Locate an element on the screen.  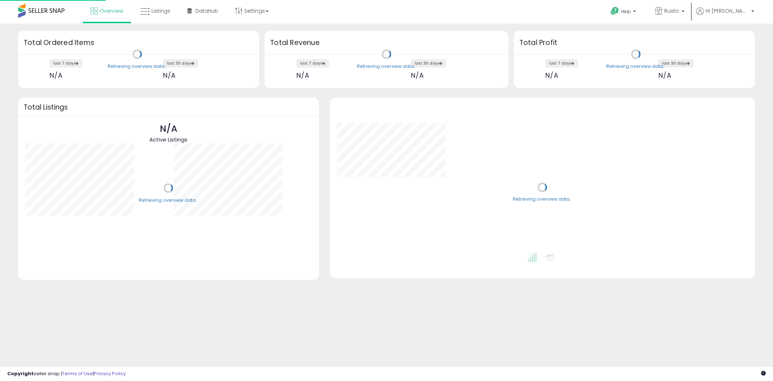
span: Listings is located at coordinates (161, 11).